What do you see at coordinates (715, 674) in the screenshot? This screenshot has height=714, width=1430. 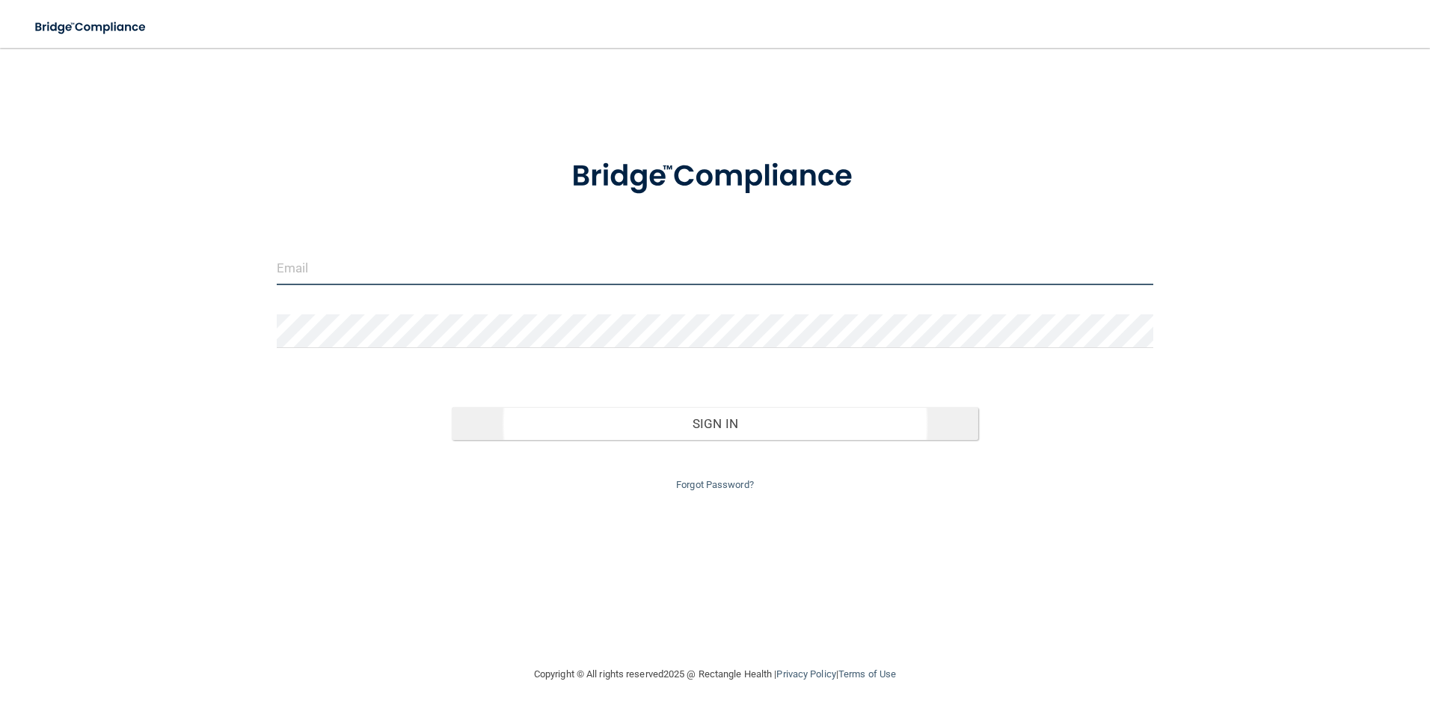 I see `div: Copyright © All rights reserved 2025 @ Rectangle Health | |` at bounding box center [715, 674].